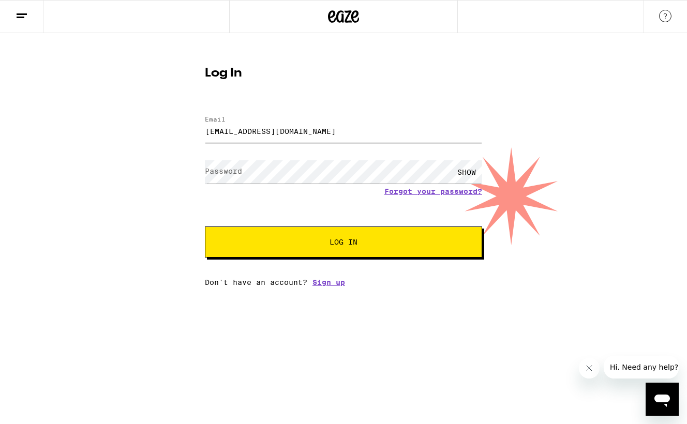 The height and width of the screenshot is (424, 687). I want to click on div: SHOW, so click(467, 172).